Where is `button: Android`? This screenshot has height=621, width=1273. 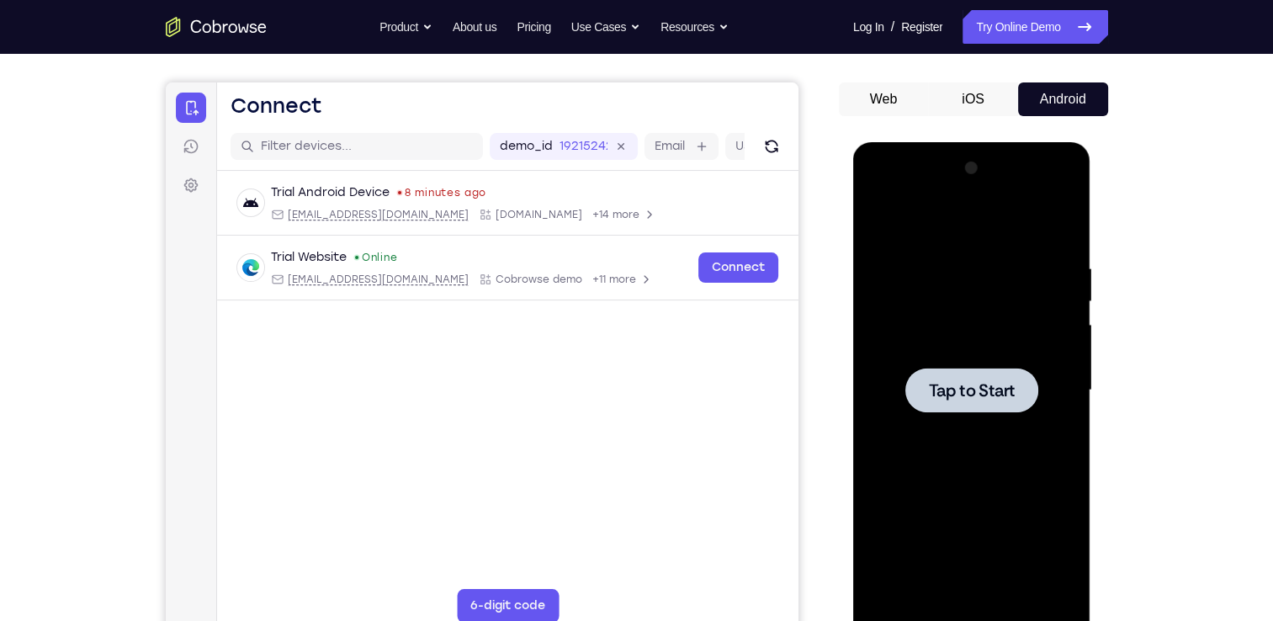 button: Android is located at coordinates (1063, 99).